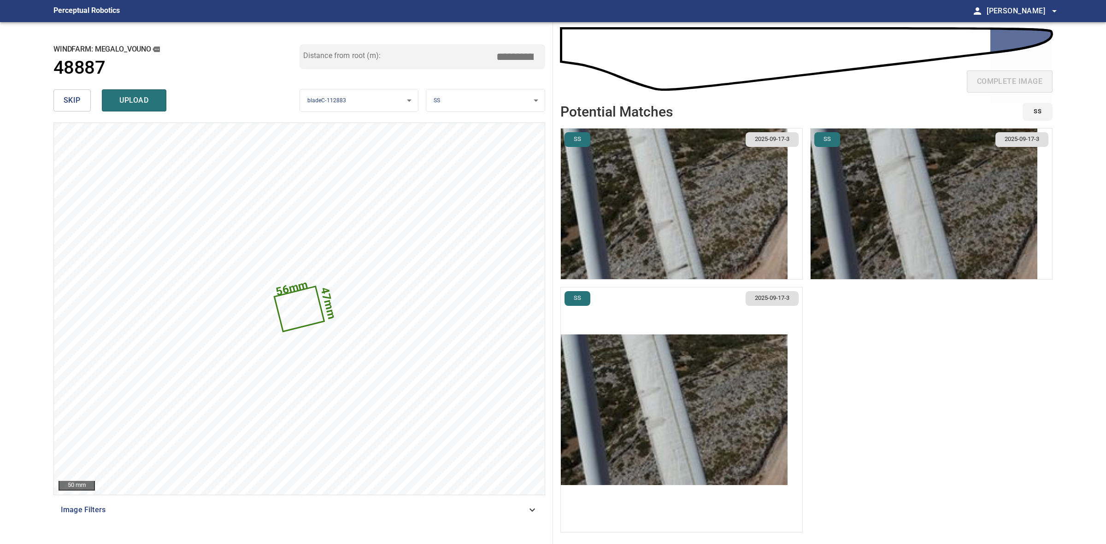 This screenshot has height=544, width=1106. Describe the element at coordinates (299, 510) in the screenshot. I see `div: Image Filters` at that location.